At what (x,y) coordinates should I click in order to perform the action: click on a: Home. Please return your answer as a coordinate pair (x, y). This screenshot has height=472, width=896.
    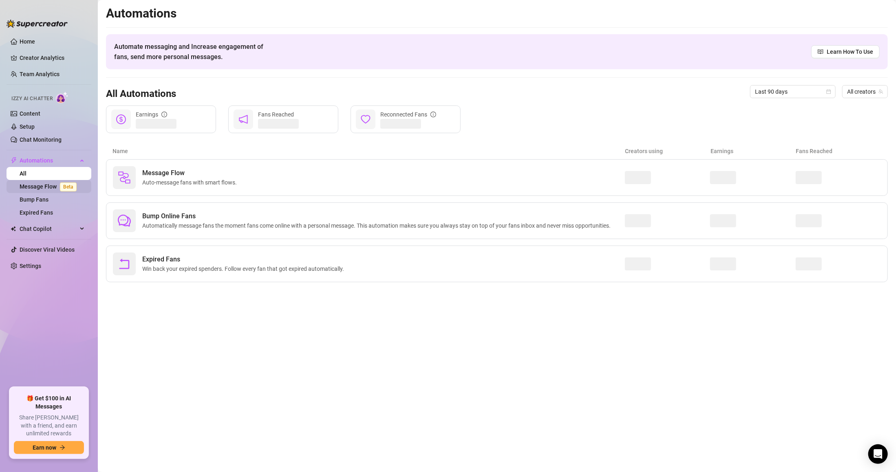
    Looking at the image, I should click on (27, 42).